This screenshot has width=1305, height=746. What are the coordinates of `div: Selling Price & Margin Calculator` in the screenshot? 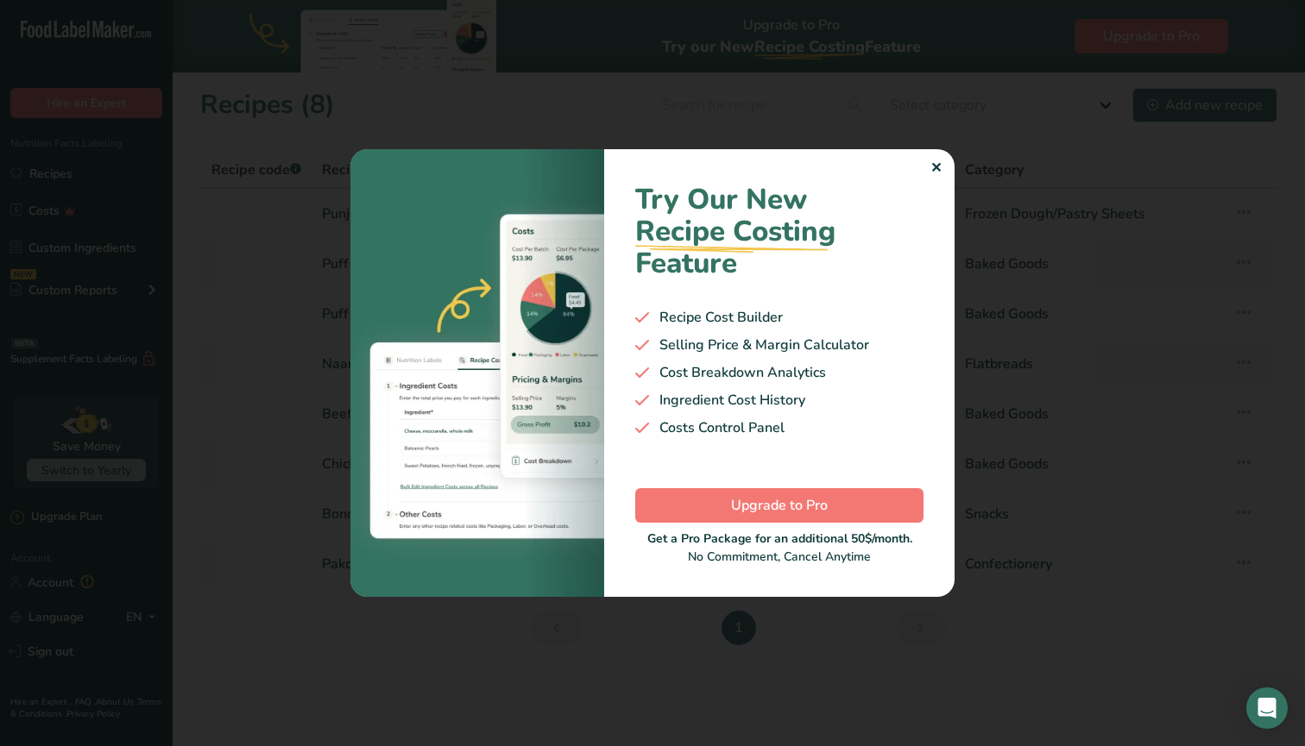 It's located at (779, 345).